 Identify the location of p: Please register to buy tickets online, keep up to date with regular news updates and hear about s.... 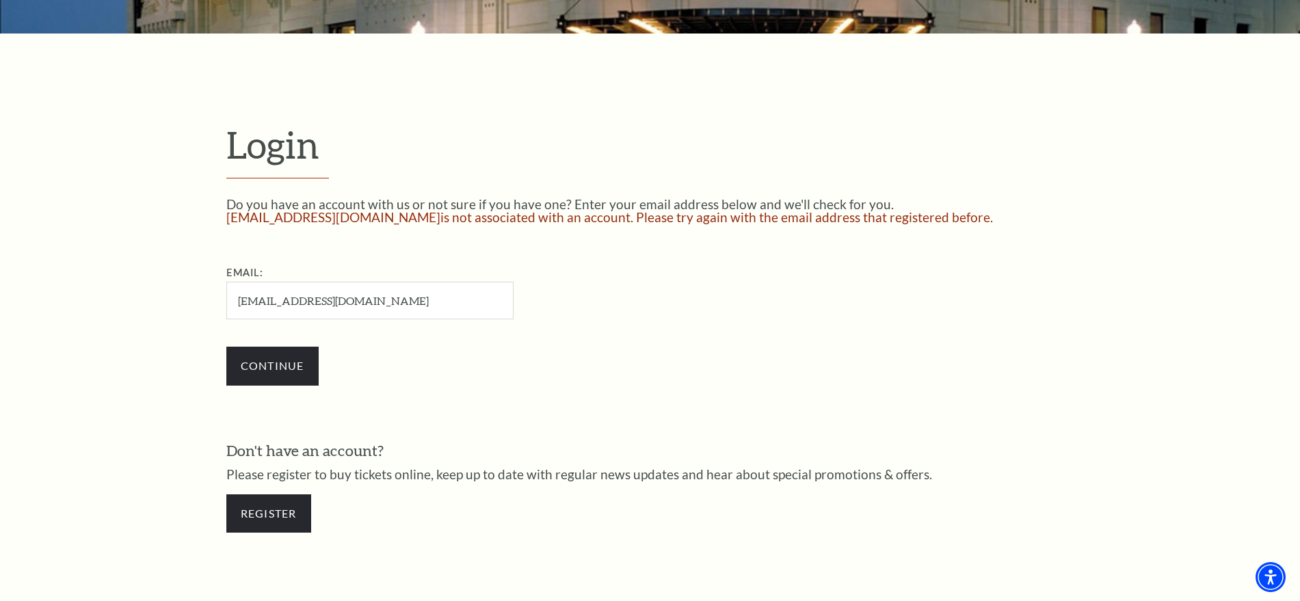
(650, 474).